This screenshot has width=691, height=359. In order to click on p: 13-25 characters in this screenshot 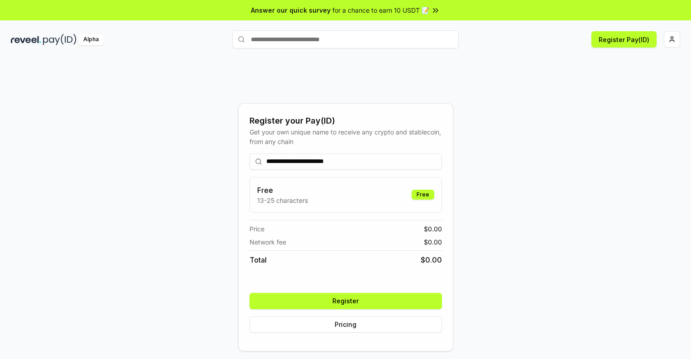, I will do `click(282, 200)`.